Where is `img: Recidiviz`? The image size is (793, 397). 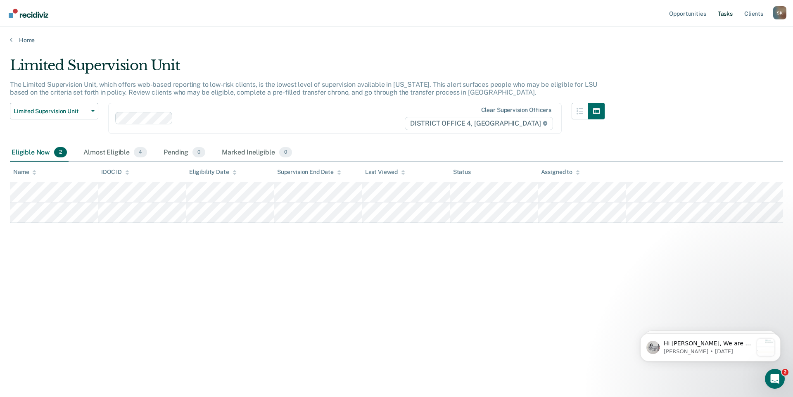
img: Recidiviz is located at coordinates (29, 13).